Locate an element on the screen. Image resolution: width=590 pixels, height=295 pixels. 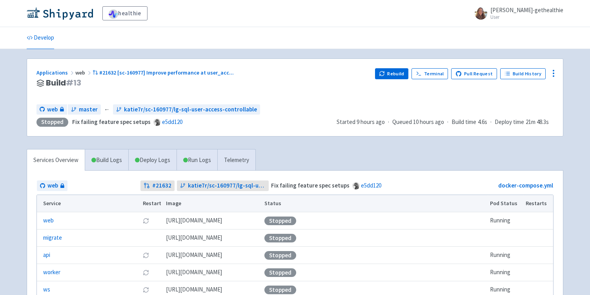
span: # 13 is located at coordinates (73, 83).